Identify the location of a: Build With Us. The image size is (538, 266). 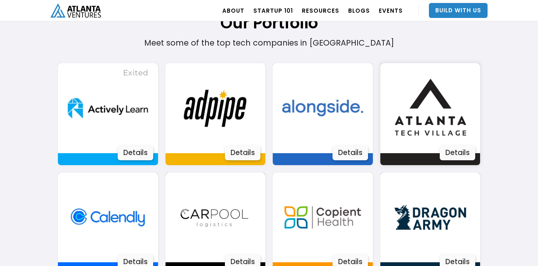
(458, 10).